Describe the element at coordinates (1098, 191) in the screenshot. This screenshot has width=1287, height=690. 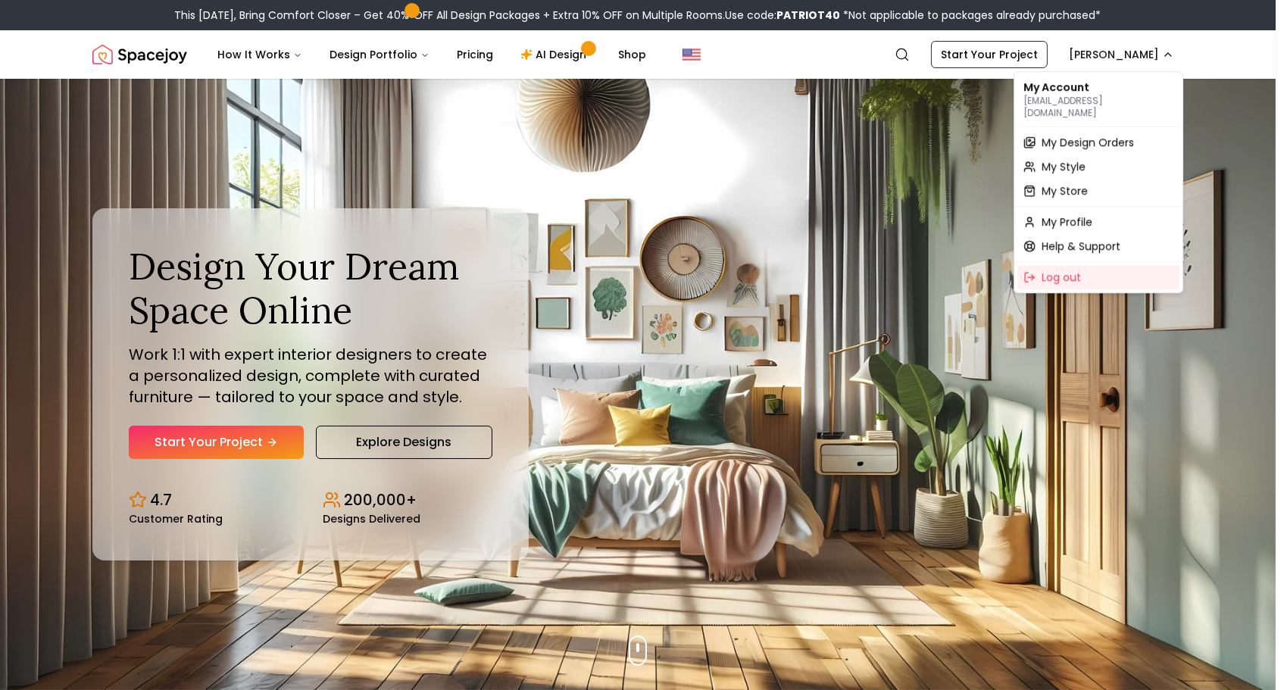
I see `a: My Store` at that location.